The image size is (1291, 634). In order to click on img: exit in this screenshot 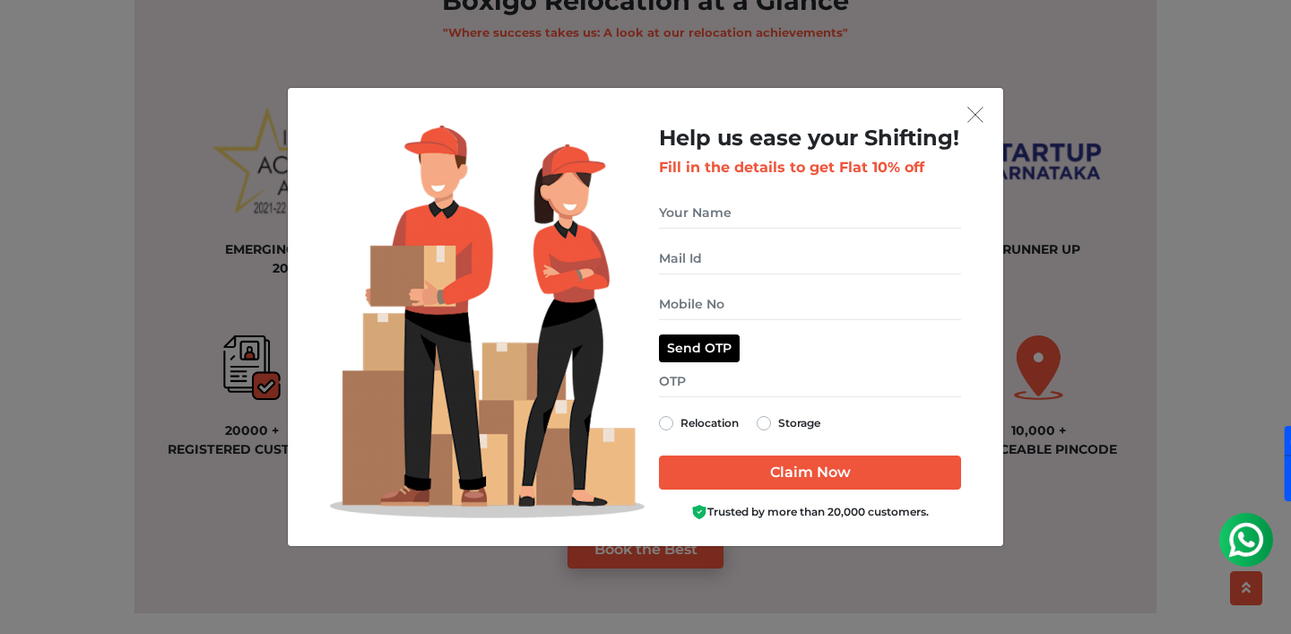, I will do `click(976, 115)`.